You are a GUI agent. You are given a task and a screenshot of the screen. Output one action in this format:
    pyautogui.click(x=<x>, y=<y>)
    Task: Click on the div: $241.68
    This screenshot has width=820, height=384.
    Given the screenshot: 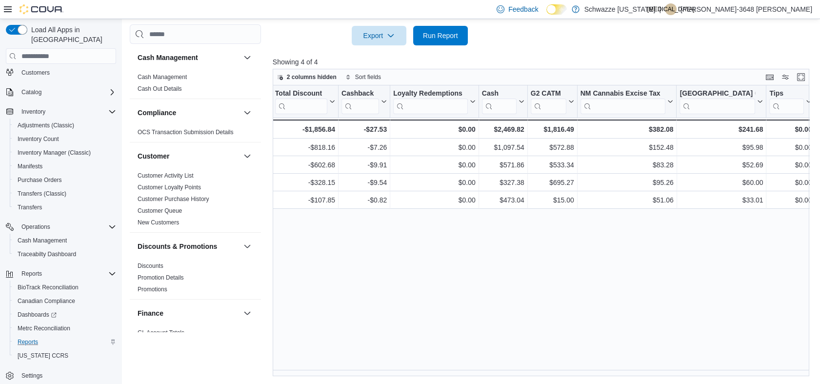 What is the action you would take?
    pyautogui.click(x=721, y=129)
    